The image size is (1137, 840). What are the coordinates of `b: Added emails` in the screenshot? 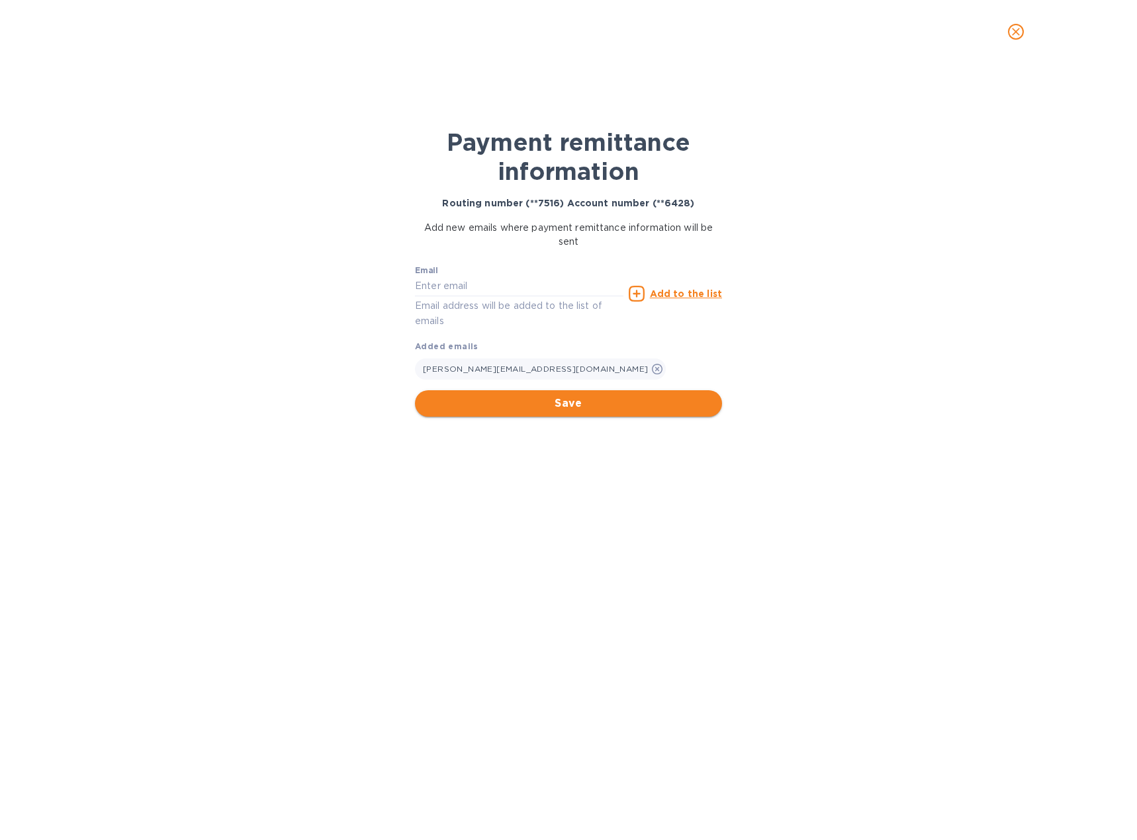 It's located at (447, 346).